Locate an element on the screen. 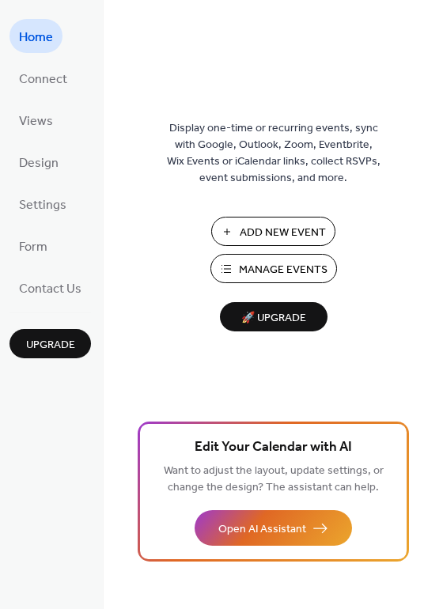  span: Manage Events is located at coordinates (283, 270).